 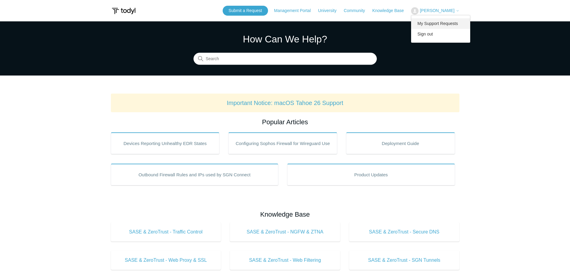 I want to click on span: SASE & ZeroTrust - NGFW & ZTNA, so click(x=285, y=232).